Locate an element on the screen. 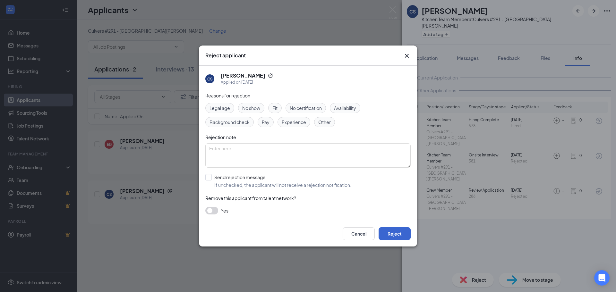 This screenshot has height=292, width=616. span: No certification is located at coordinates (306, 108).